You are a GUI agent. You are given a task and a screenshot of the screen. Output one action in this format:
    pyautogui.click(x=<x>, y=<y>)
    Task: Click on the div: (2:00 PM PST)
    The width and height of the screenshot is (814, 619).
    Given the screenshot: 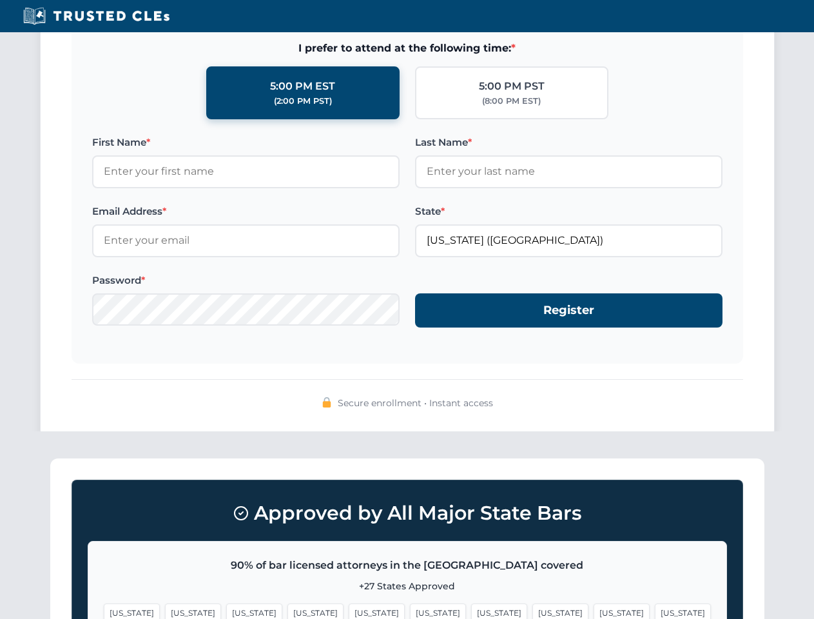 What is the action you would take?
    pyautogui.click(x=303, y=101)
    